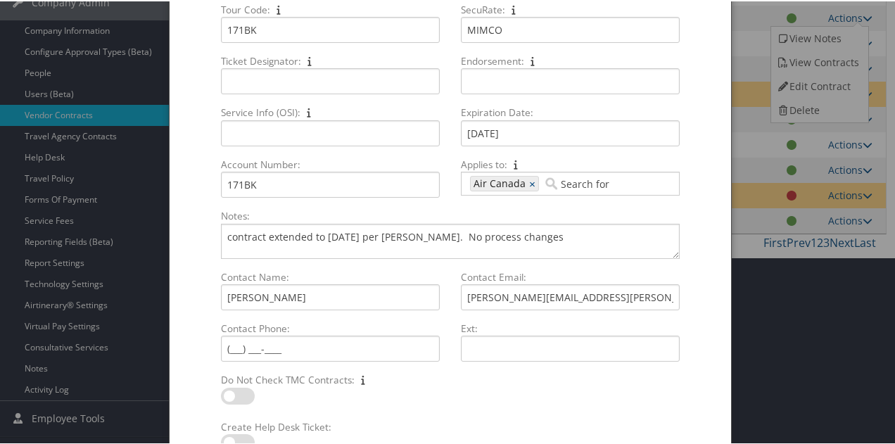  I want to click on input: Expiration Date:, so click(570, 132).